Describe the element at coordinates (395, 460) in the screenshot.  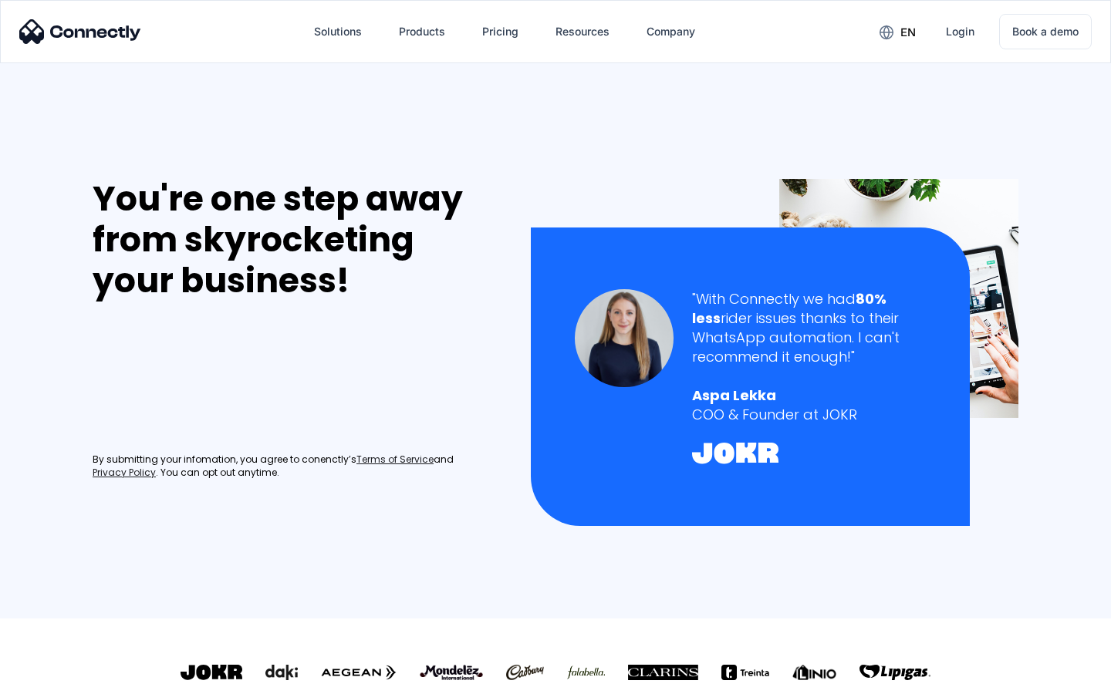
I see `a: Terms of Service` at that location.